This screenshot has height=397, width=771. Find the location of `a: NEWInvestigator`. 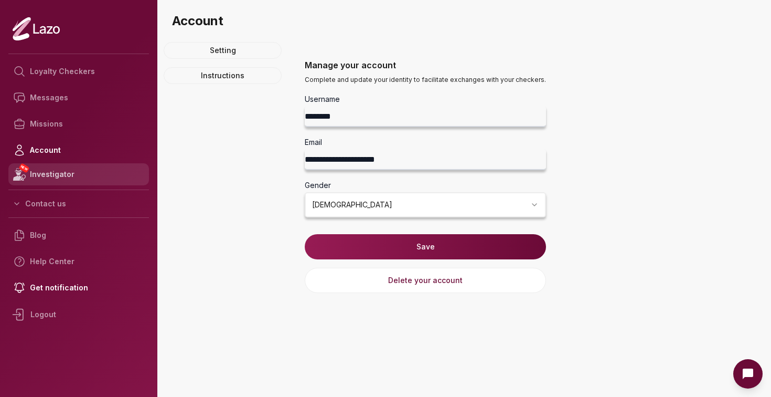

a: NEWInvestigator is located at coordinates (79, 174).